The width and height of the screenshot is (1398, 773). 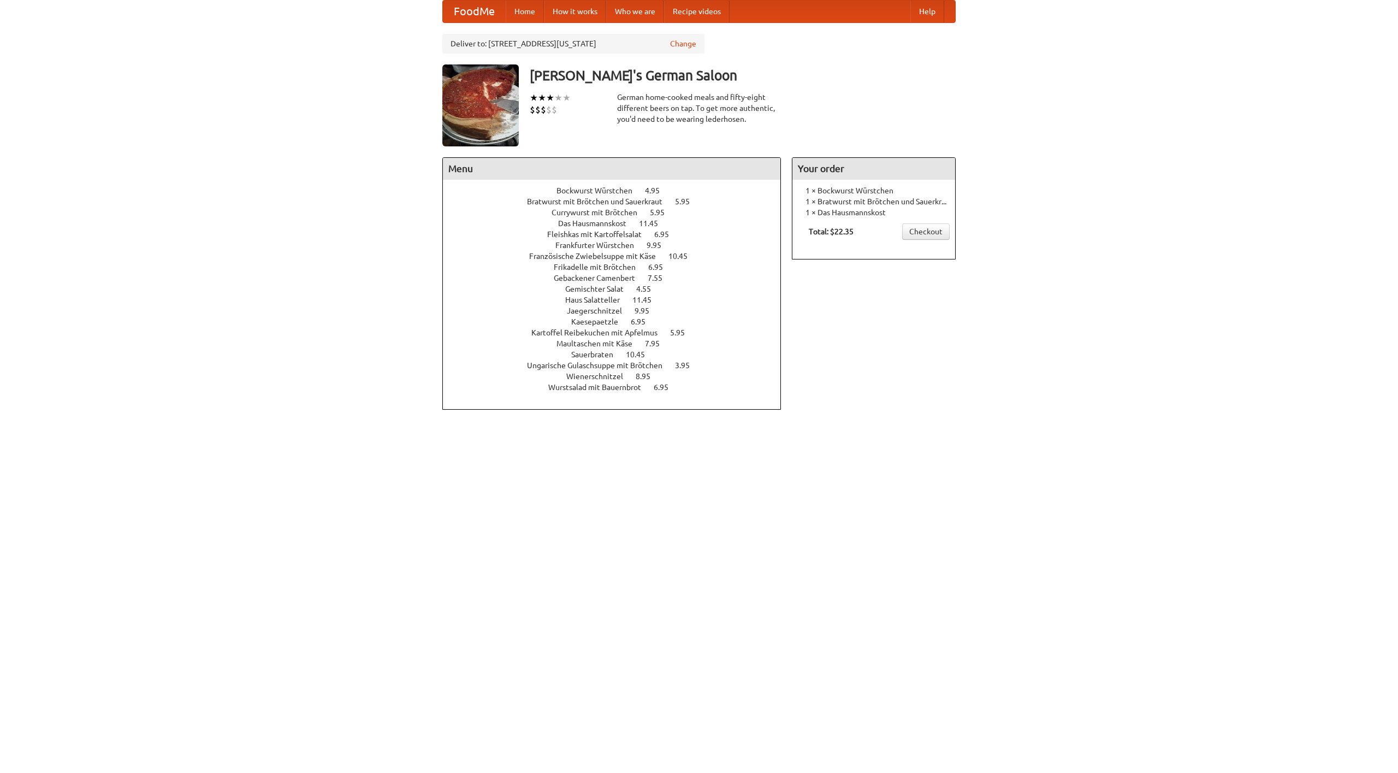 What do you see at coordinates (612, 169) in the screenshot?
I see `h4: Menu` at bounding box center [612, 169].